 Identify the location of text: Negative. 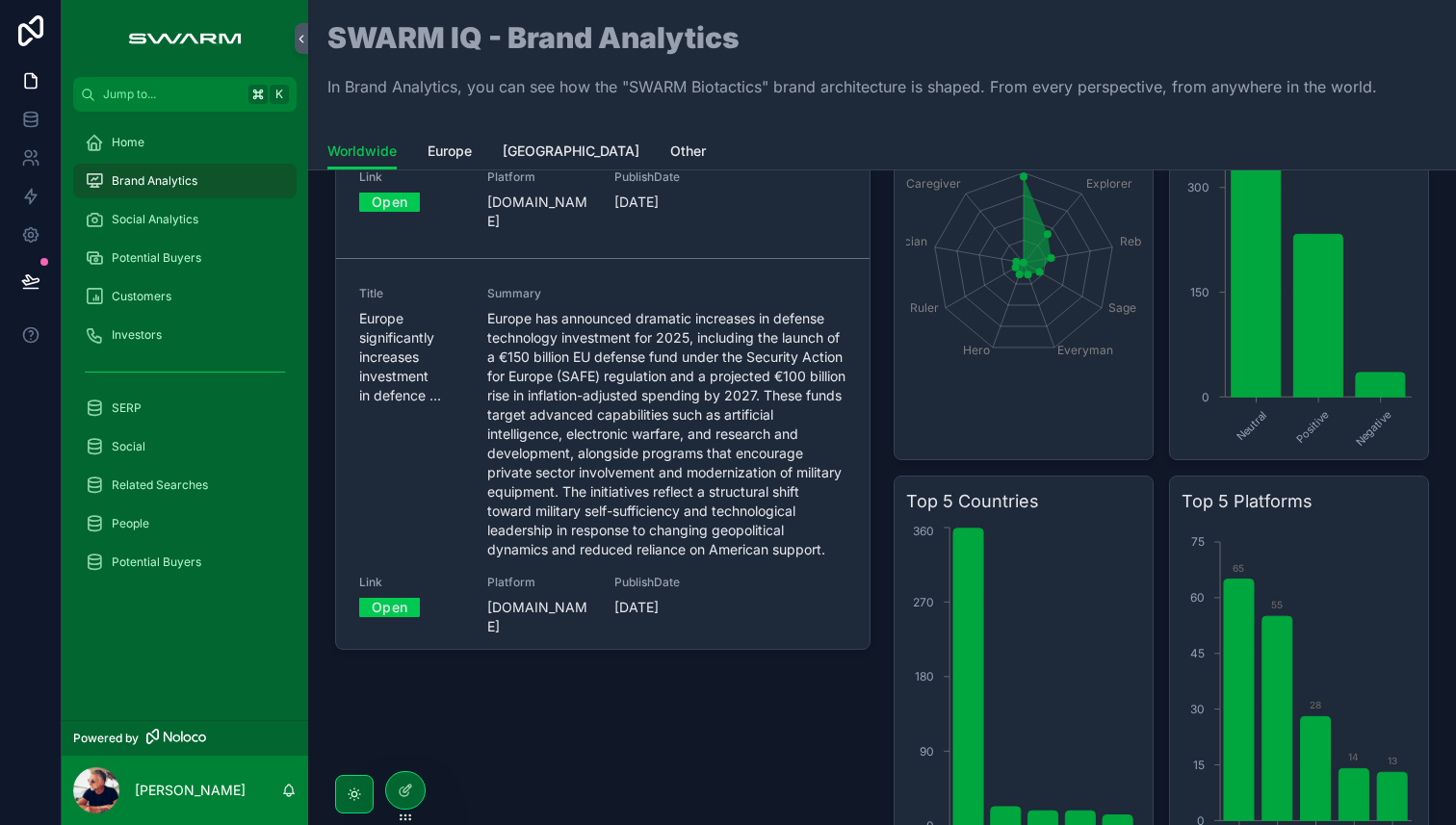
(1374, 429).